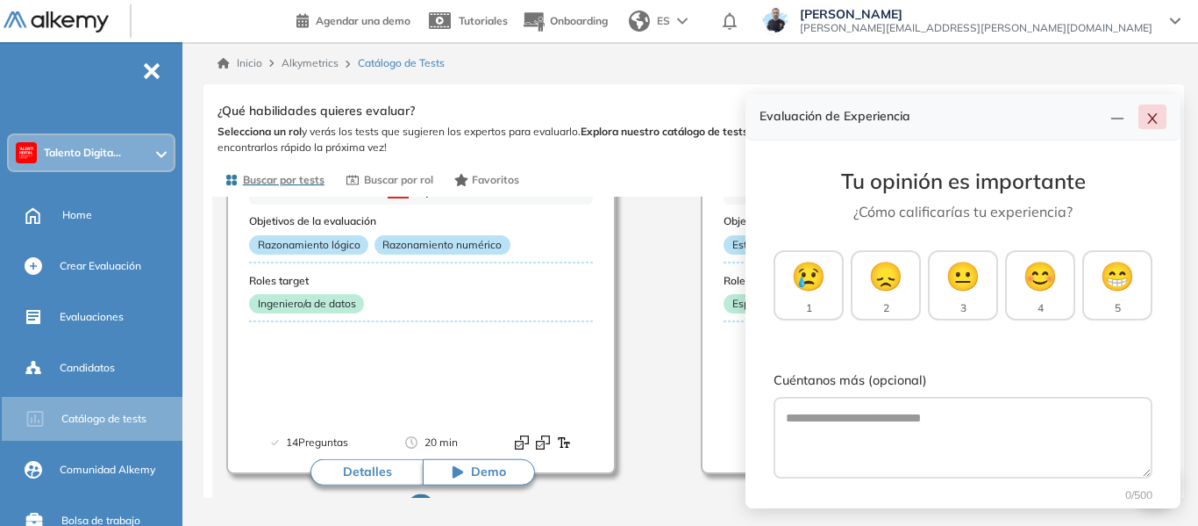 This screenshot has height=526, width=1198. What do you see at coordinates (664, 131) in the screenshot?
I see `b: Explora nuestro catálogo de tests` at bounding box center [664, 131].